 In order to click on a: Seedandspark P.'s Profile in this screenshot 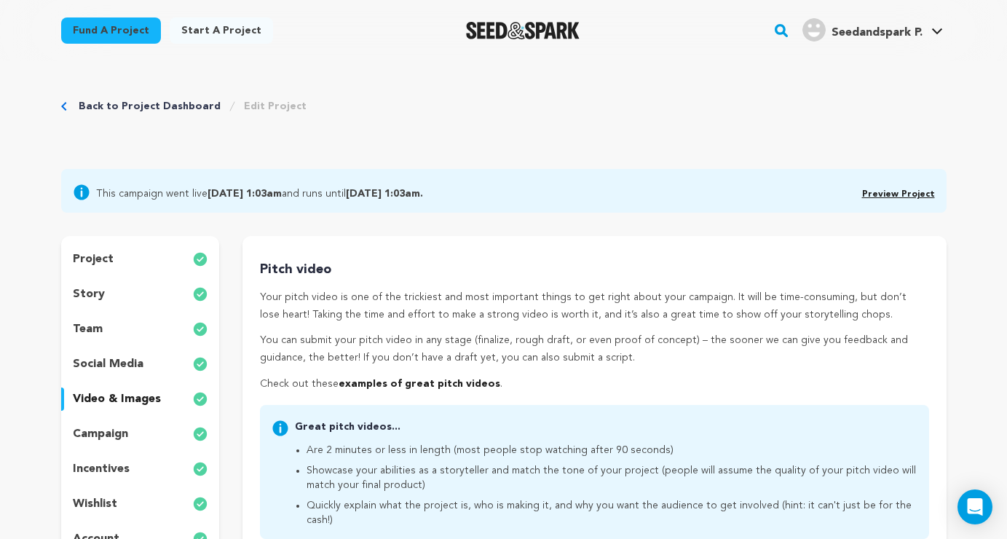, I will do `click(872, 28)`.